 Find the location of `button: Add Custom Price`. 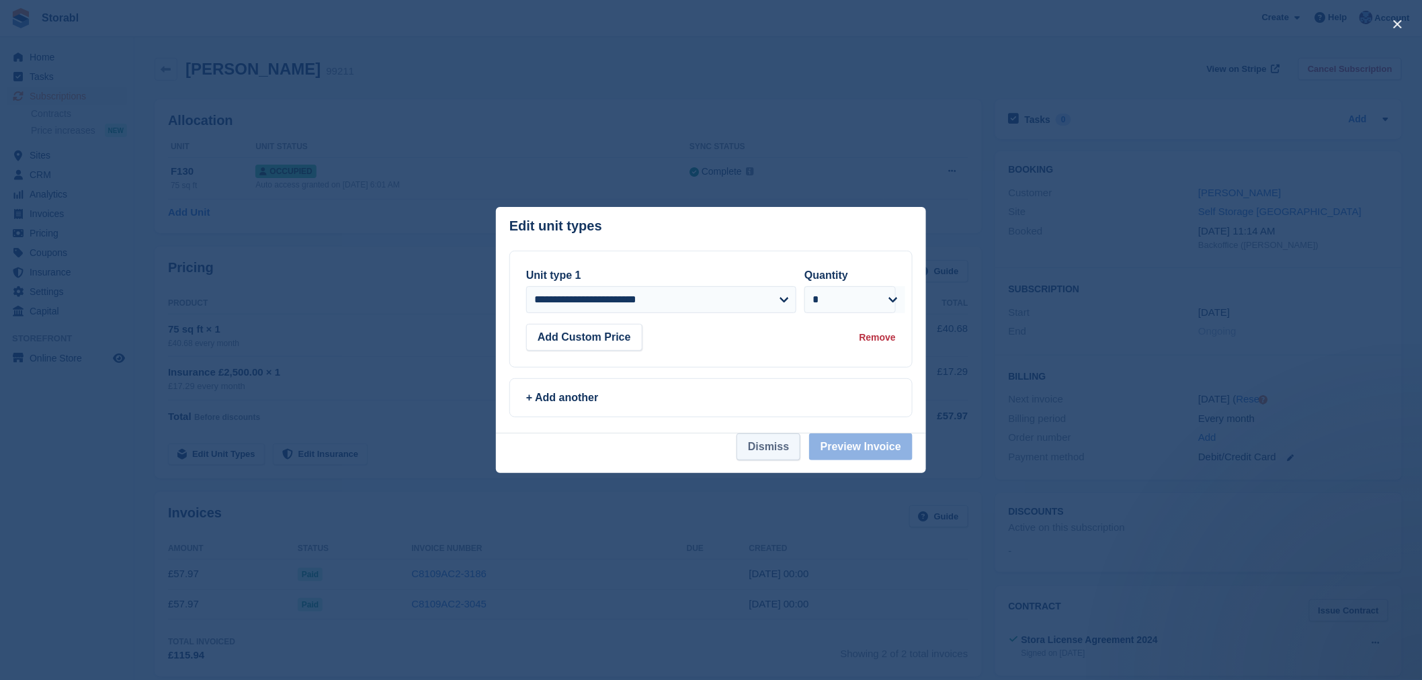

button: Add Custom Price is located at coordinates (584, 337).